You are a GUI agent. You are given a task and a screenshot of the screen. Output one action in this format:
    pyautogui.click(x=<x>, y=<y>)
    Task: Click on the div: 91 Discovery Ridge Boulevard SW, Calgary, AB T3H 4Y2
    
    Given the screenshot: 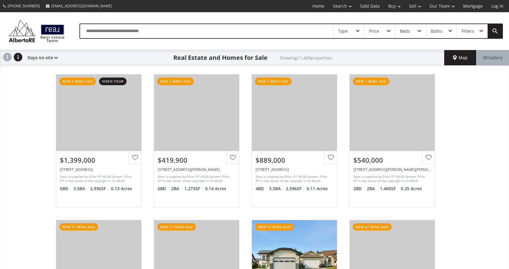 What is the action you would take?
    pyautogui.click(x=99, y=170)
    